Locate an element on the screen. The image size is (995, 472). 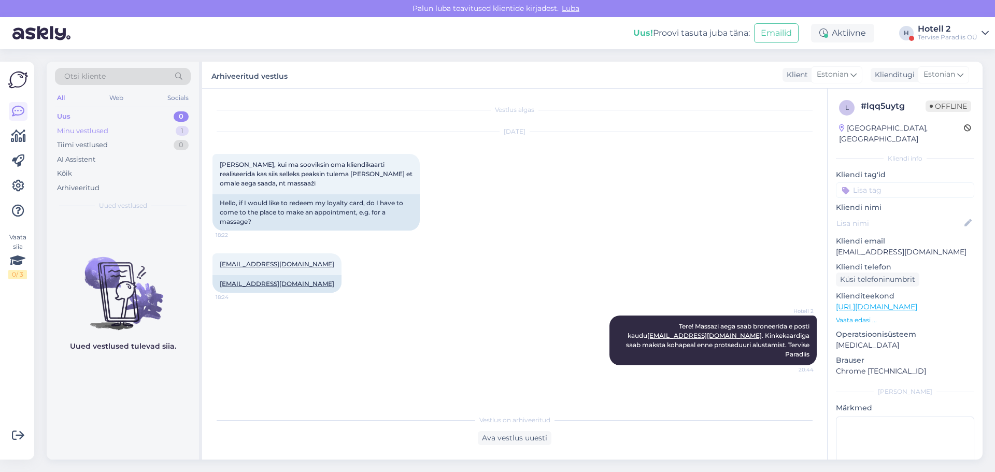
img: No chats is located at coordinates (123, 285).